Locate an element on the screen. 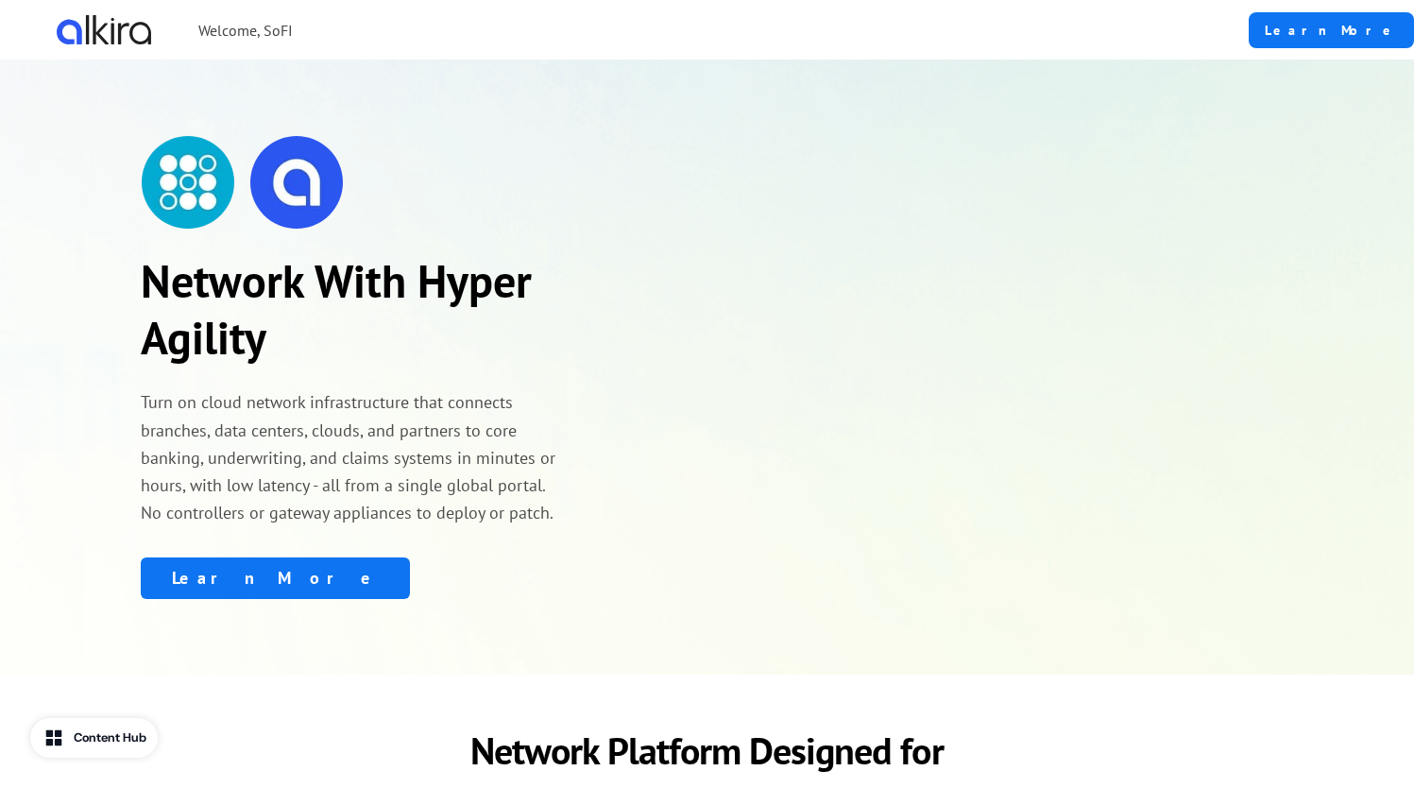  p: Welcome, SoFI is located at coordinates (246, 30).